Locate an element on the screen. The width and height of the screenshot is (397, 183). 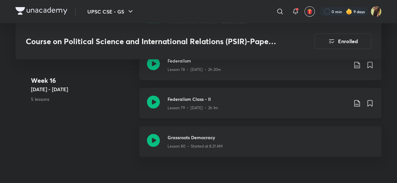
h3: Course on Political Science and International Relations (PSIR)-Paper I For 2026 is located at coordinates (152, 41).